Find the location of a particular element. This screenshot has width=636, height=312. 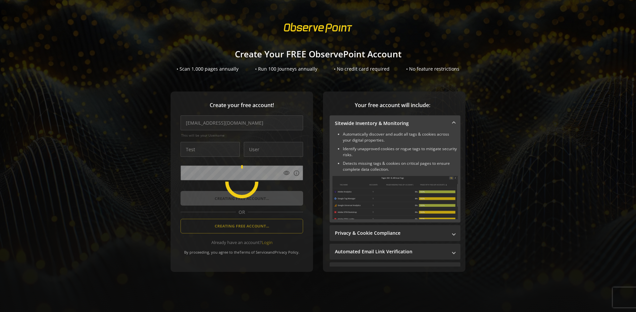

mat-panel-title: Privacy & Cookie Compliance is located at coordinates (391, 233).